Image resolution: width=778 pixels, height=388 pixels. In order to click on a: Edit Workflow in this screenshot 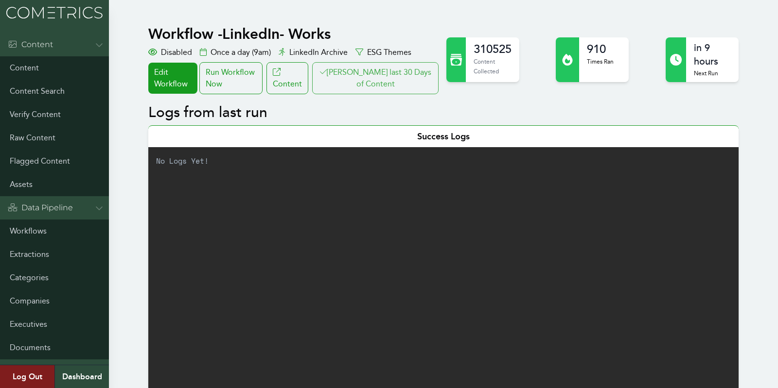, I will do `click(173, 78)`.